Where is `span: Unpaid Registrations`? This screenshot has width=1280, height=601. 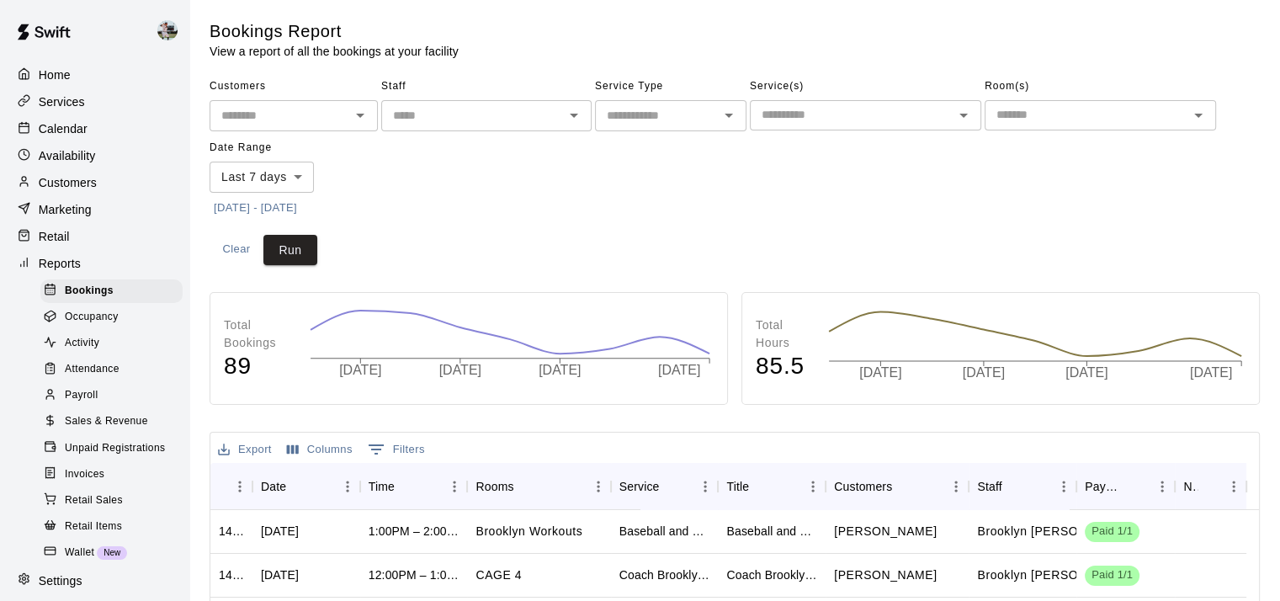
span: Unpaid Registrations is located at coordinates (114, 448).